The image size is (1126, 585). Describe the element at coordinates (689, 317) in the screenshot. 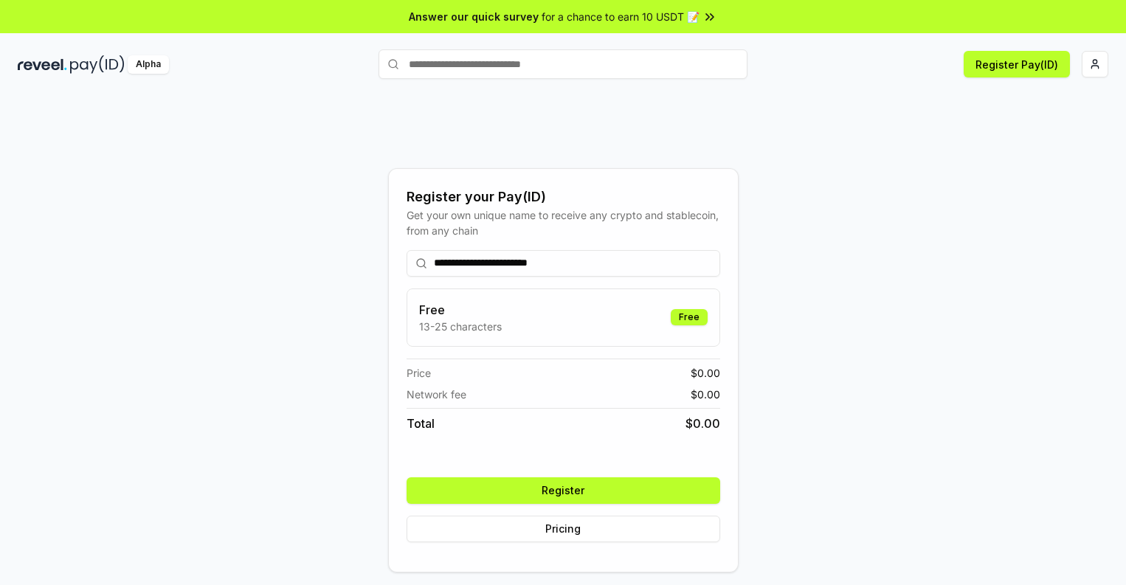

I see `div: Free` at that location.